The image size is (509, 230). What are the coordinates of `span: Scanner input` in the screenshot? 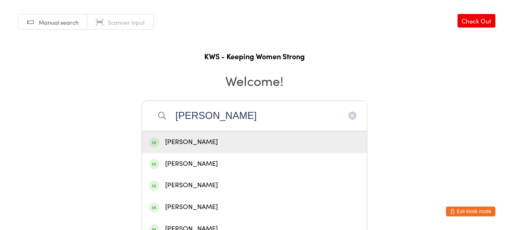 It's located at (126, 22).